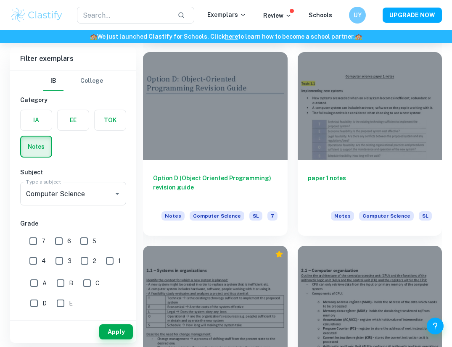  Describe the element at coordinates (73, 224) in the screenshot. I see `h6: Grade` at that location.